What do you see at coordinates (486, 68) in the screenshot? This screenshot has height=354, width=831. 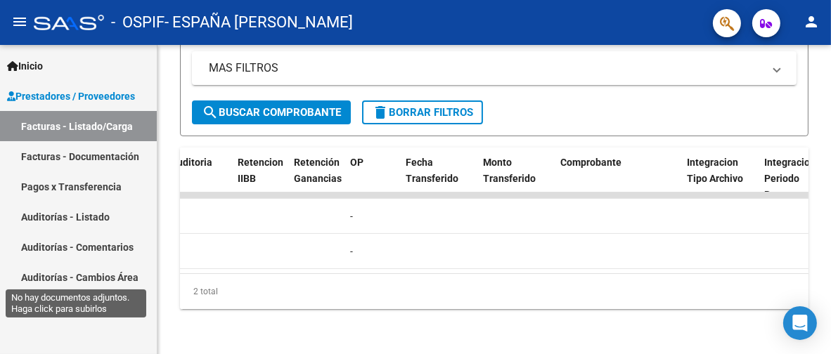 I see `mat-panel-title: MAS FILTROS` at bounding box center [486, 68].